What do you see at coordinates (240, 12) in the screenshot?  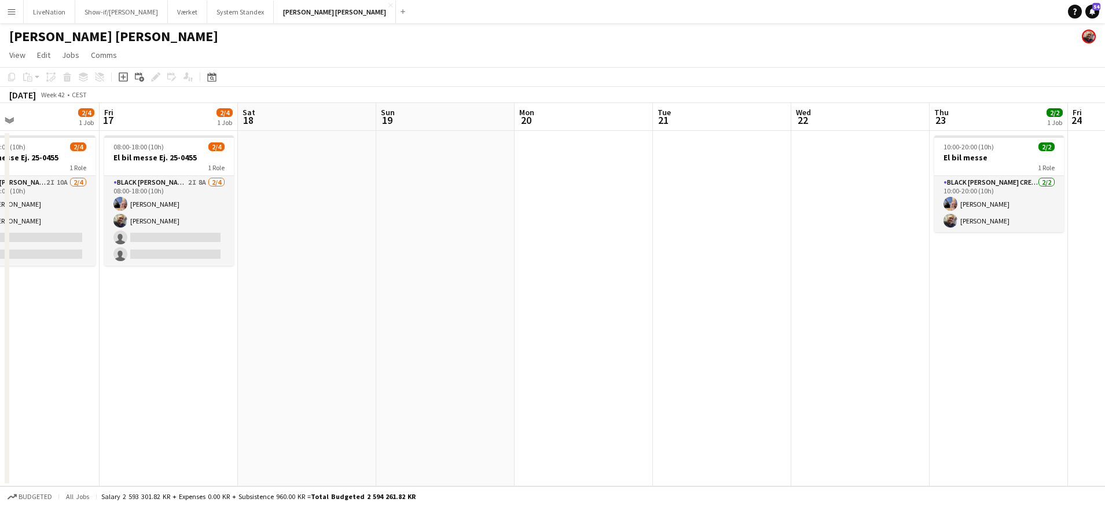 I see `button: System Standex` at bounding box center [240, 12].